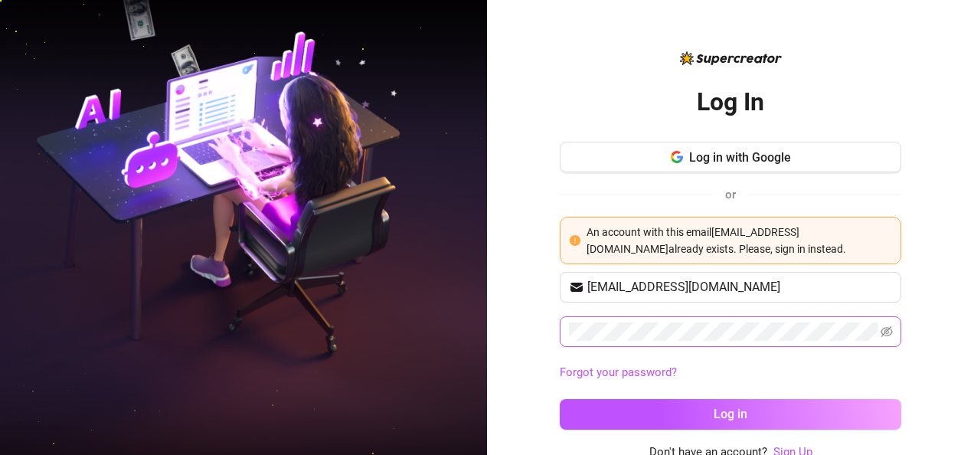  I want to click on span: Log in, so click(731, 414).